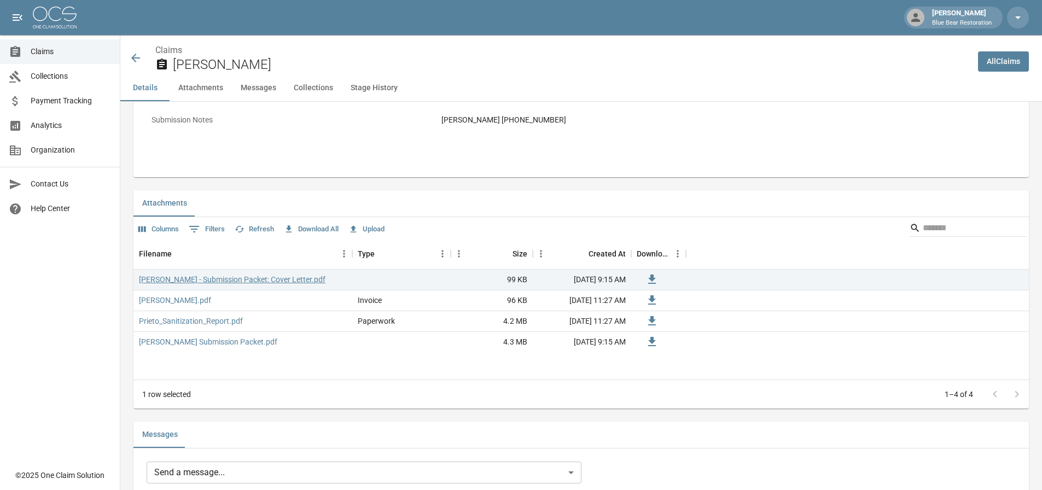  Describe the element at coordinates (492, 280) in the screenshot. I see `div: 99 KB` at that location.